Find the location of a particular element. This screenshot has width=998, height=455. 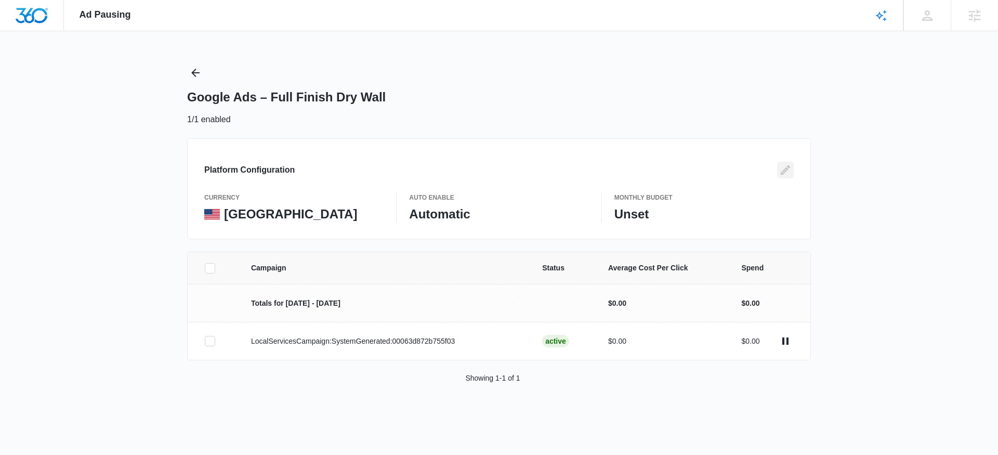

img: tab_keywords_by_traffic_grey.svg is located at coordinates (108, 64).